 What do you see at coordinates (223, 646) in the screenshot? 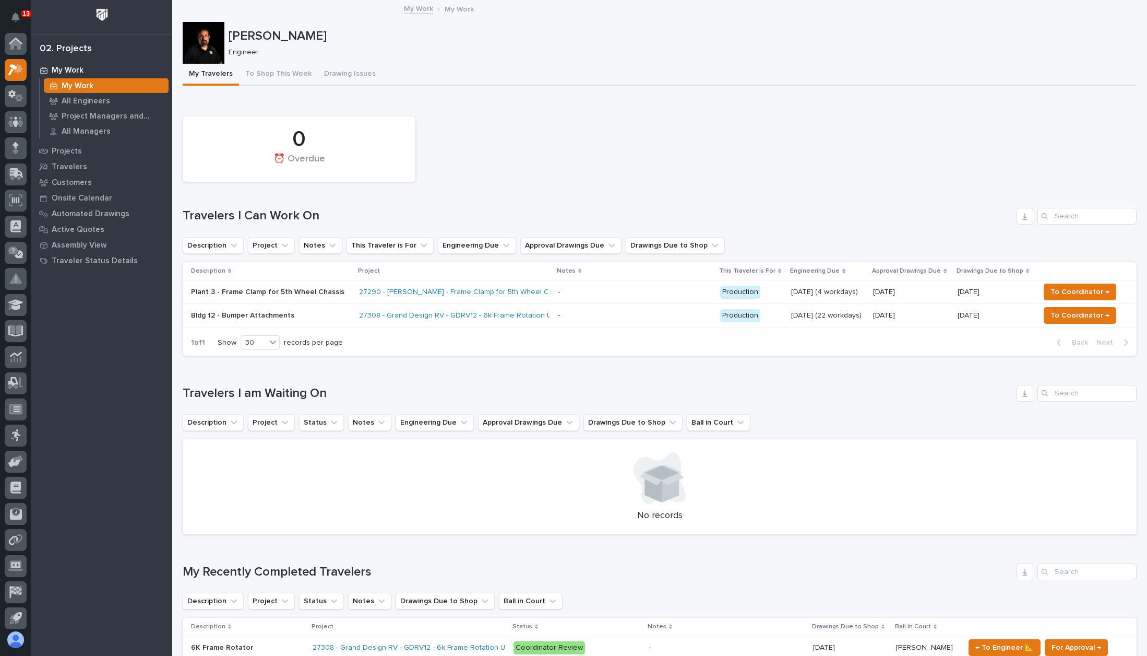
I see `p: 6K Frame Rotator` at bounding box center [223, 646].